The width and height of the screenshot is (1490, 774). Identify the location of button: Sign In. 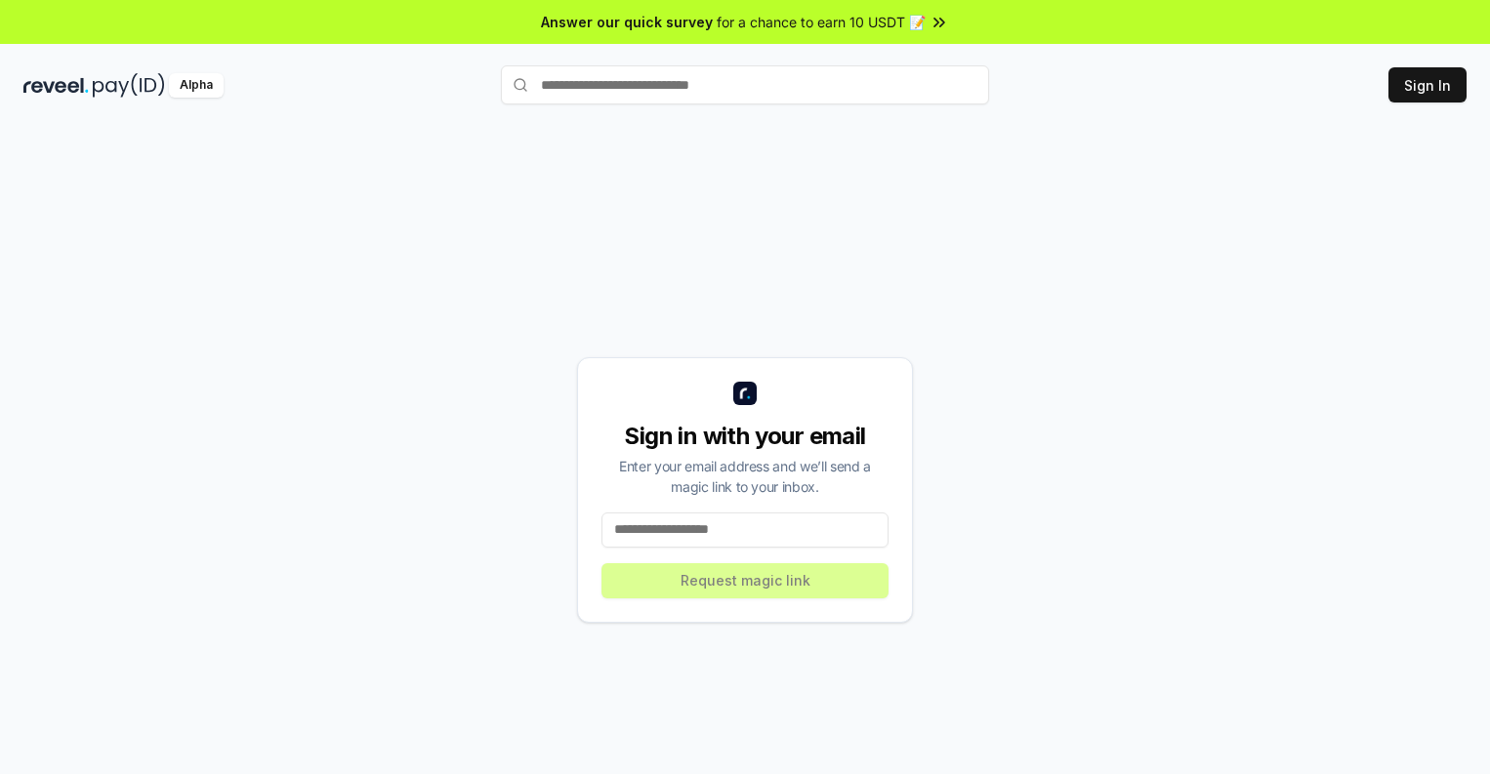
(1427, 85).